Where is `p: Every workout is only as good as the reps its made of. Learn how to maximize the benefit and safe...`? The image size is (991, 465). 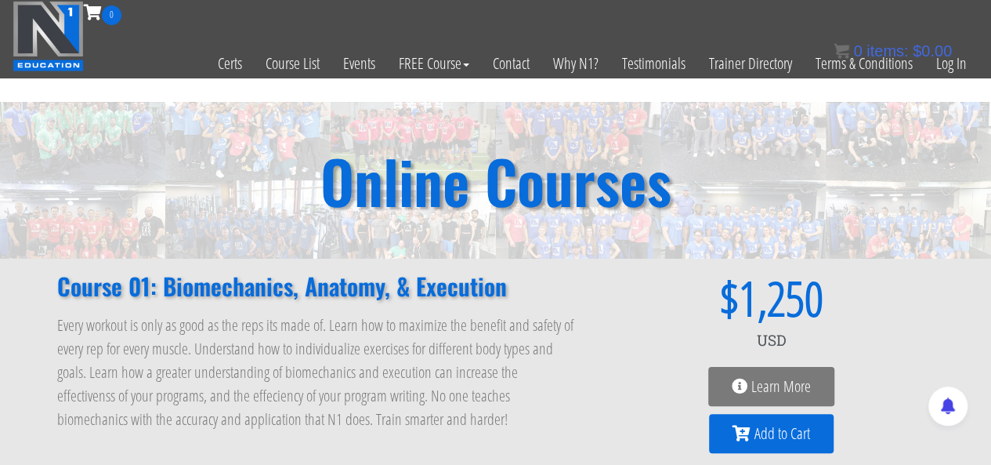
p: Every workout is only as good as the reps its made of. Learn how to maximize the benefit and safe... is located at coordinates (317, 372).